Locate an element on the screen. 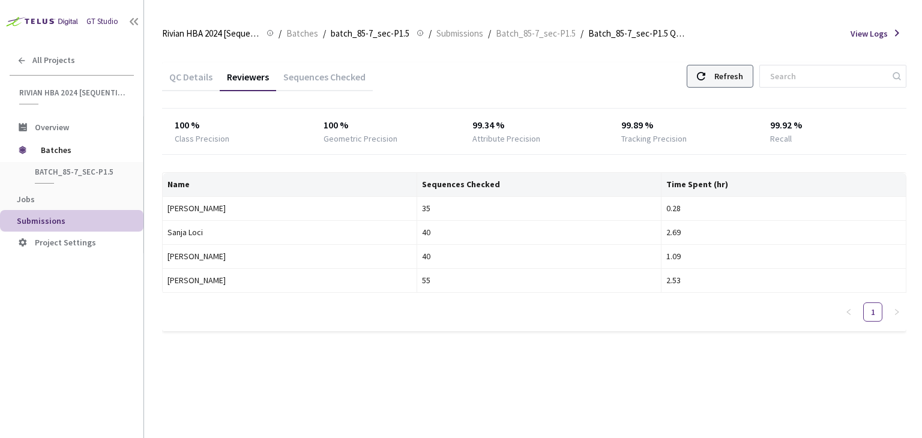 The height and width of the screenshot is (438, 922). div: QC Details is located at coordinates (191, 81).